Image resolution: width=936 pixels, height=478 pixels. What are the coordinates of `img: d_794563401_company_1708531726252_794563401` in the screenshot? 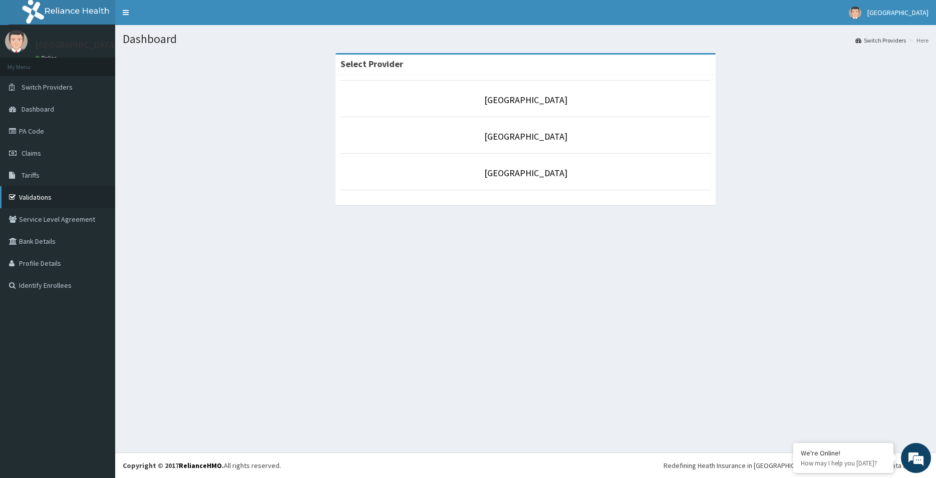 It's located at (30, 63).